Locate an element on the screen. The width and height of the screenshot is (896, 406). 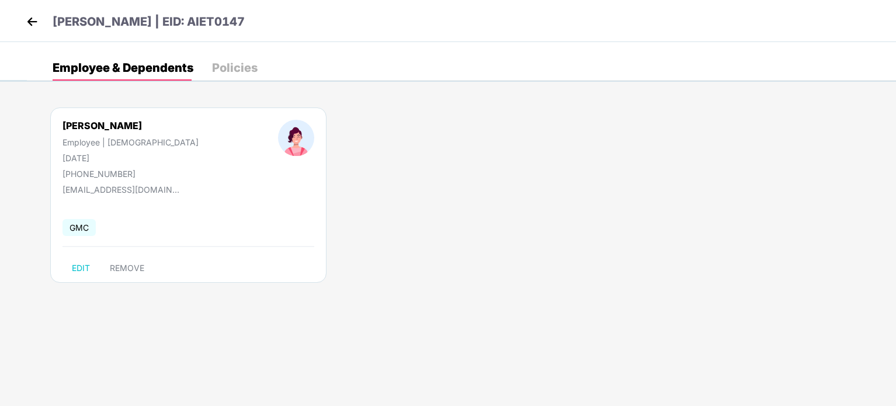
img: profileImage is located at coordinates (296, 138).